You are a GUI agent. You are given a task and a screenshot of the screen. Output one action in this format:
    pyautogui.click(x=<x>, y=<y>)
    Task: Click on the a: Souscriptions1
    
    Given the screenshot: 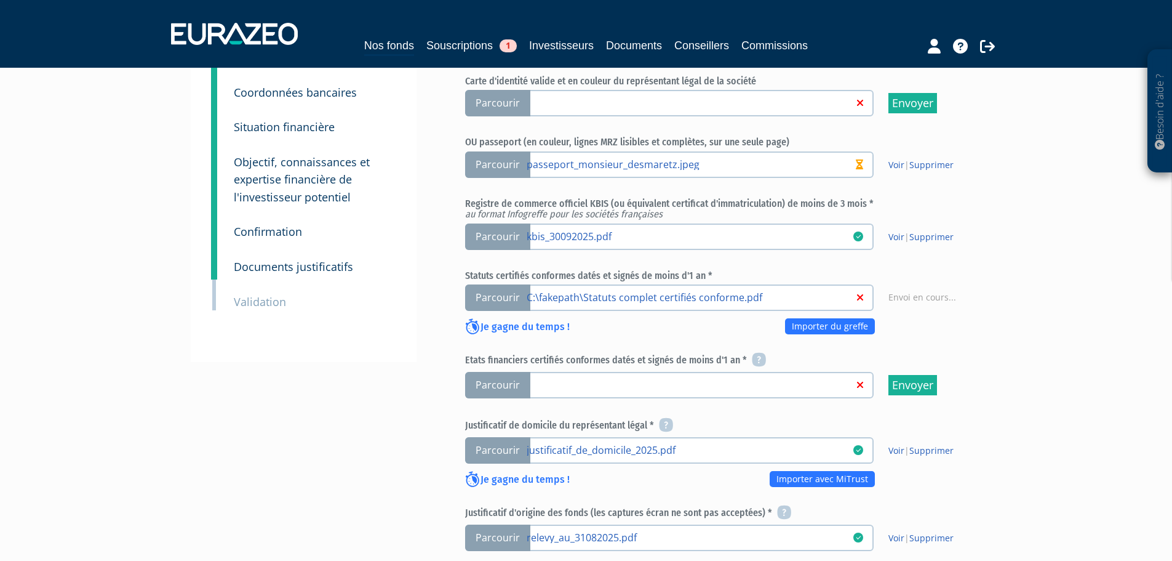 What is the action you would take?
    pyautogui.click(x=471, y=46)
    